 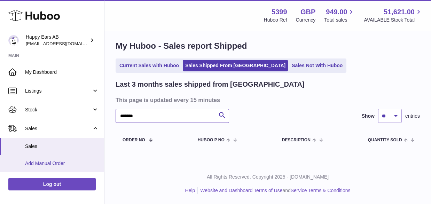 I want to click on h1: My Huboo - Sales report Shipped, so click(x=268, y=46).